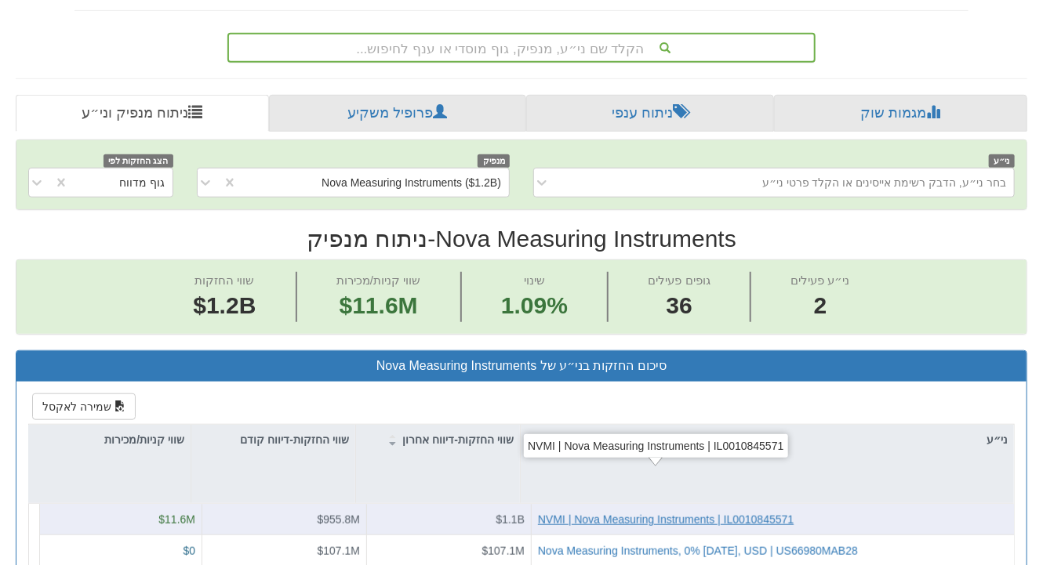  Describe the element at coordinates (224, 280) in the screenshot. I see `span: שווי החזקות` at that location.